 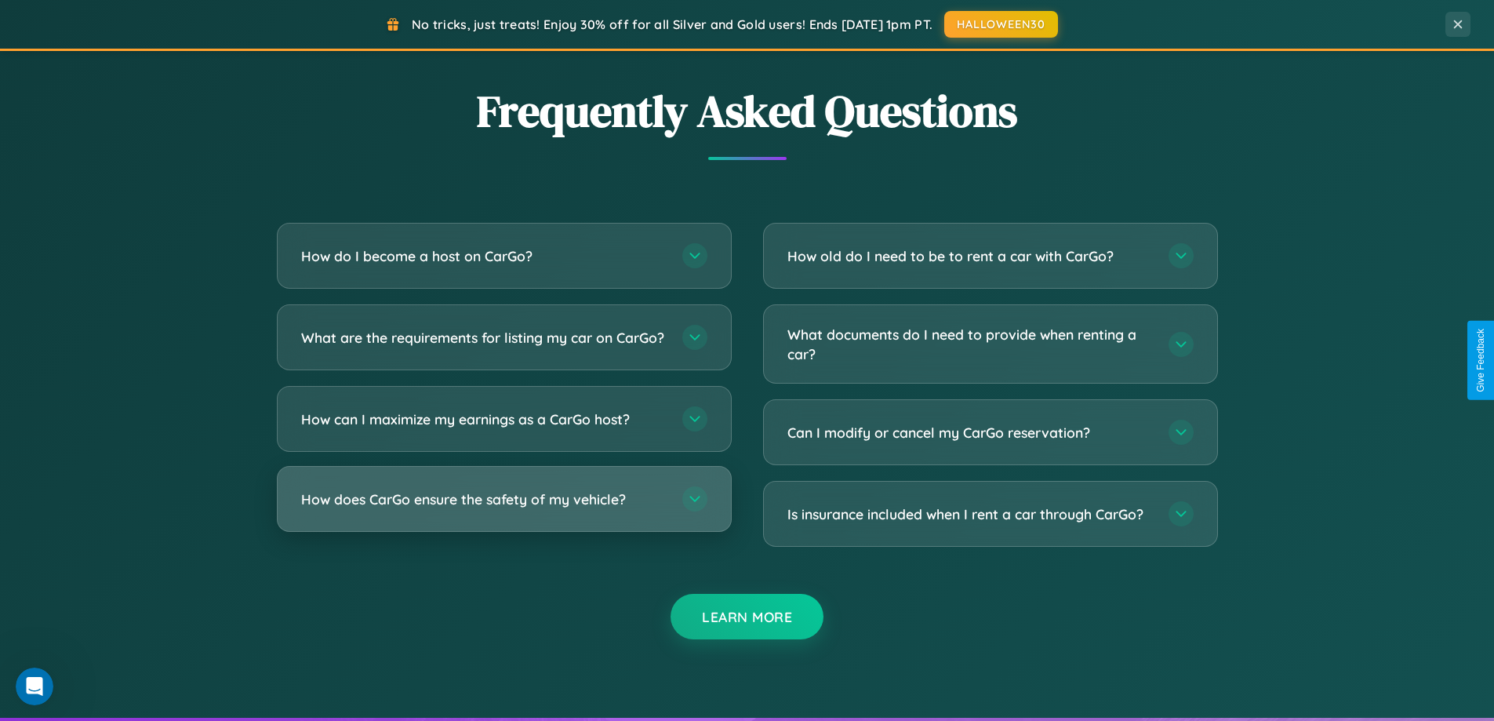 What do you see at coordinates (747, 111) in the screenshot?
I see `h2: Frequently Asked Questions` at bounding box center [747, 111].